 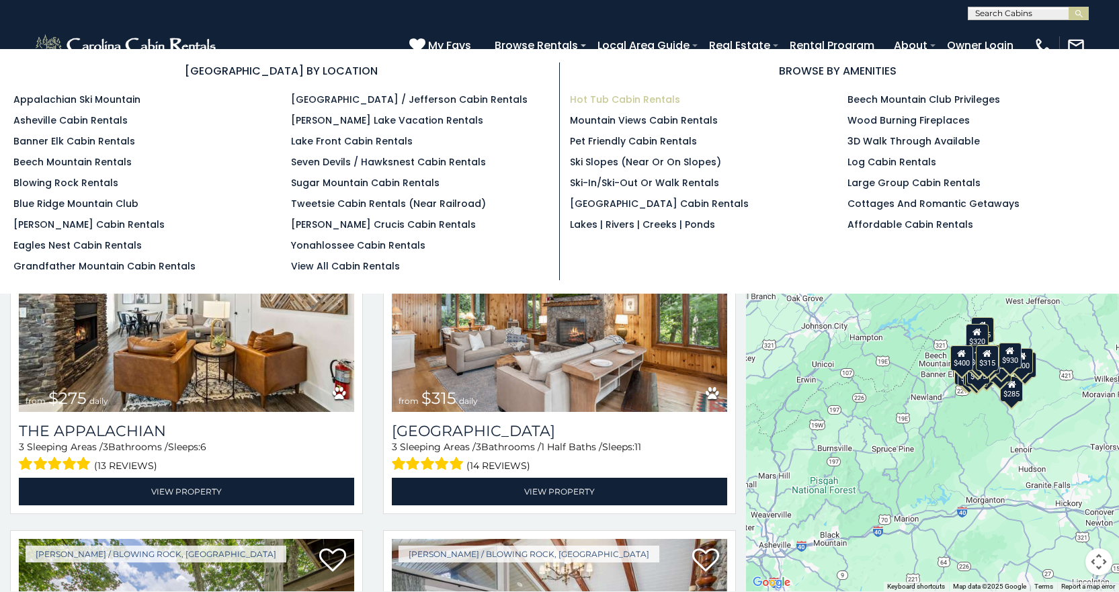 What do you see at coordinates (203, 447) in the screenshot?
I see `span: 6` at bounding box center [203, 447].